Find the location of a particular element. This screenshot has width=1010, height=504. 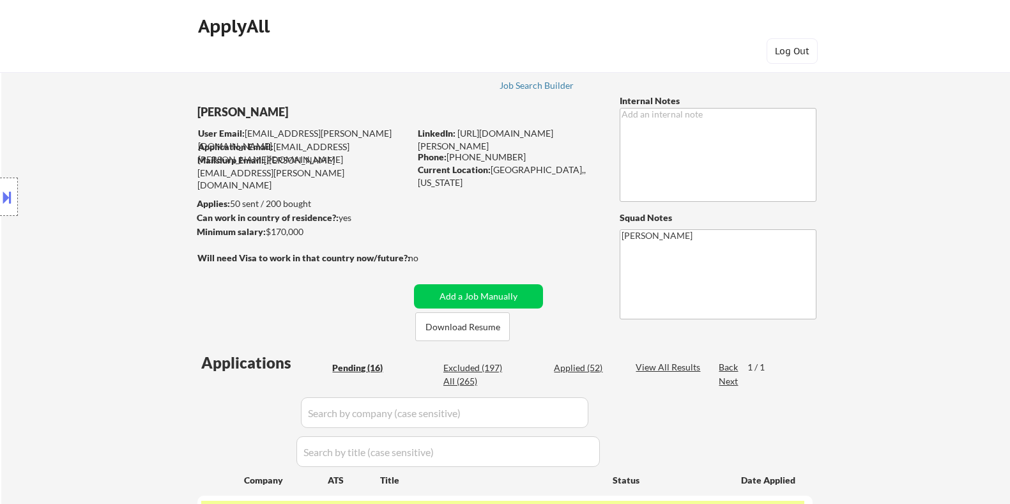

div: Status is located at coordinates (668, 480).